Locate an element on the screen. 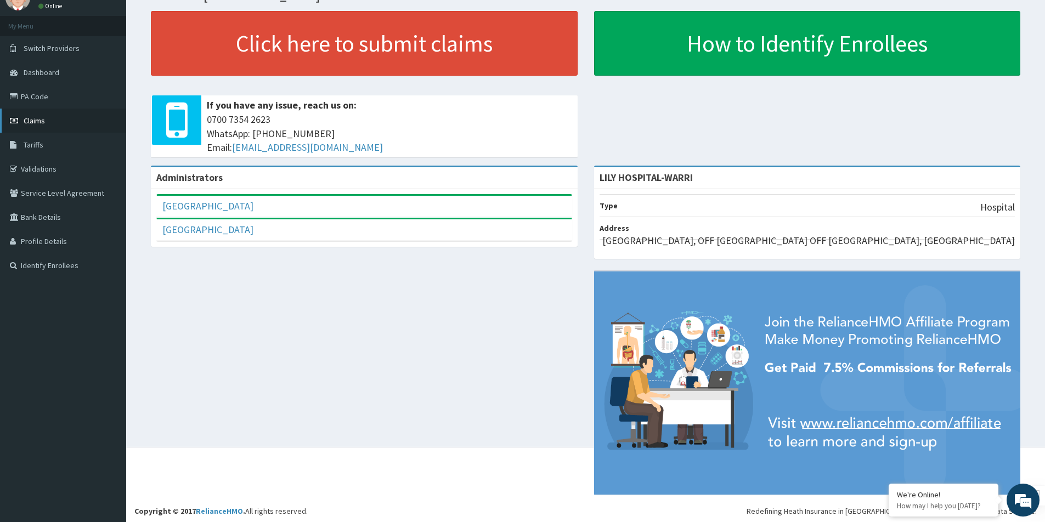 This screenshot has height=522, width=1045. div: Minimize live chat window is located at coordinates (193, 19).